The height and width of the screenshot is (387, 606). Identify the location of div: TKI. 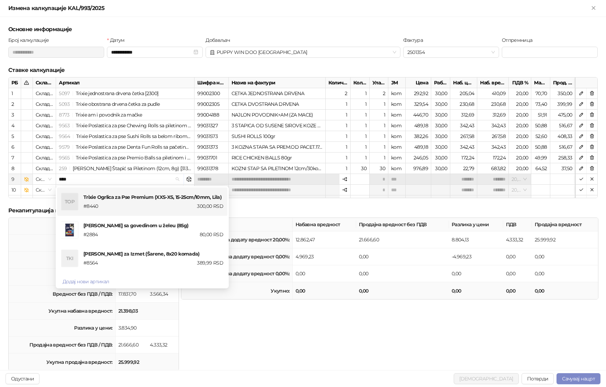
(70, 259).